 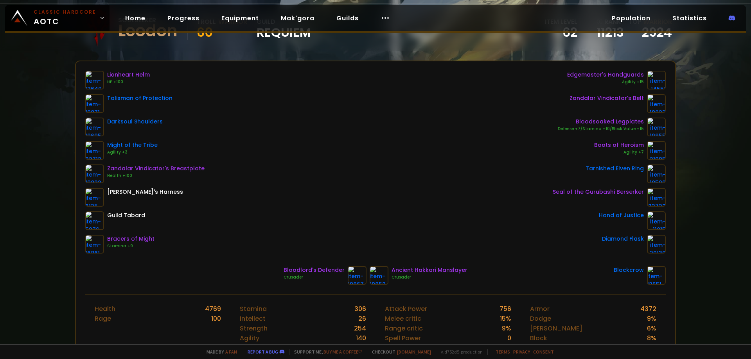 What do you see at coordinates (598, 192) in the screenshot?
I see `div: Seal of the Gurubashi Berserker` at bounding box center [598, 192].